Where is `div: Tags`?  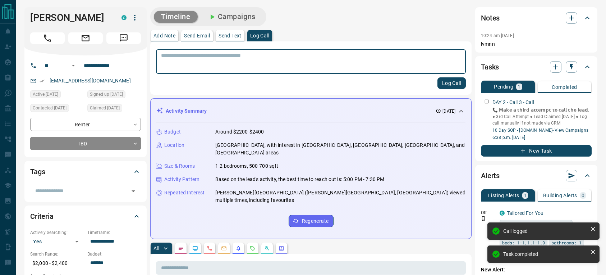 div: Tags is located at coordinates (86, 171).